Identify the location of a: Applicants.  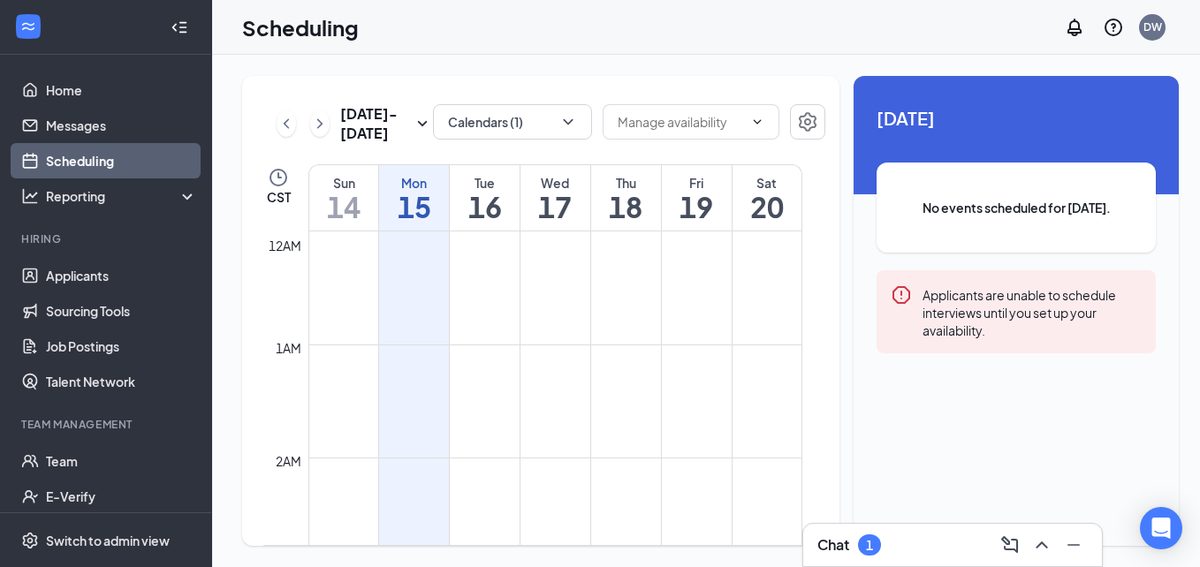
(121, 276).